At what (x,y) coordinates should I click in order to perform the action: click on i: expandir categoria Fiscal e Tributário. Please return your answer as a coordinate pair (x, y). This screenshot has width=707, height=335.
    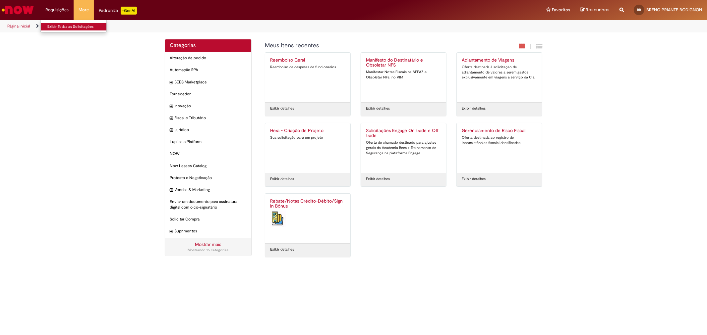
    Looking at the image, I should click on (171, 119).